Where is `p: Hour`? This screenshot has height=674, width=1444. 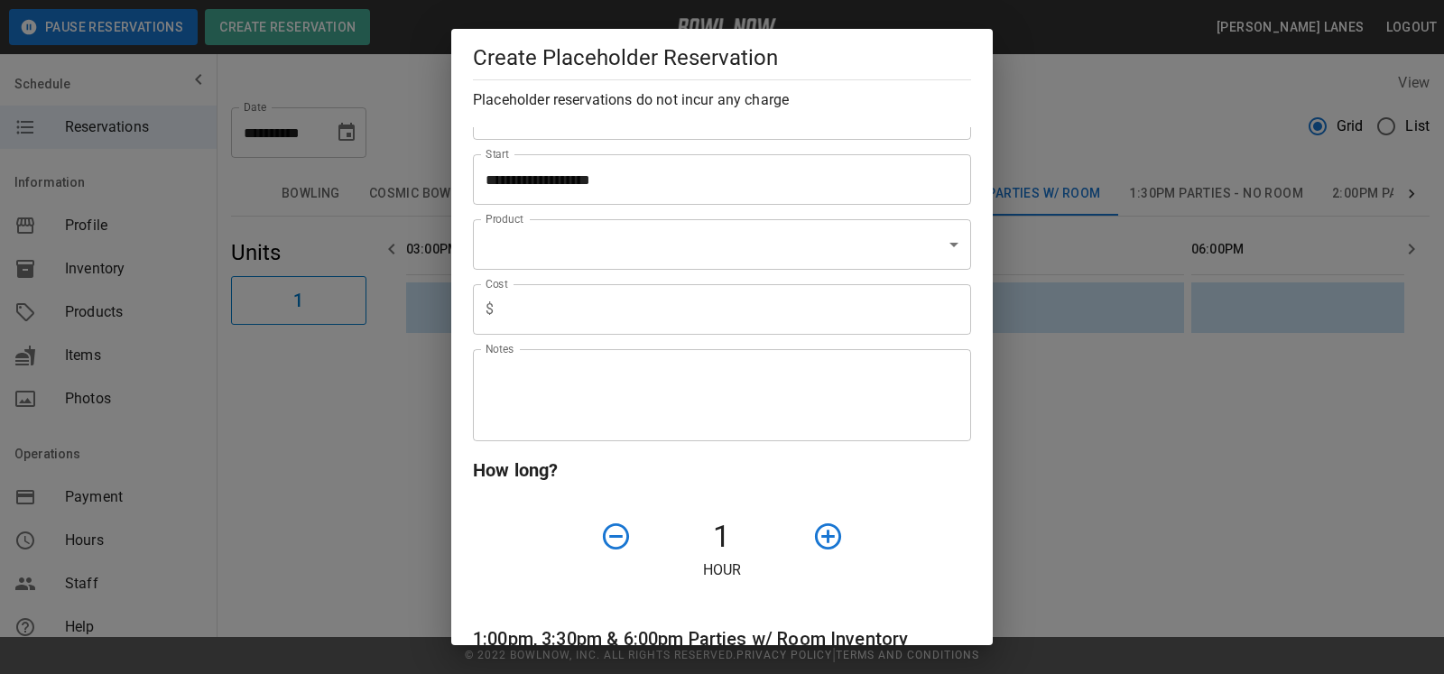 p: Hour is located at coordinates (722, 570).